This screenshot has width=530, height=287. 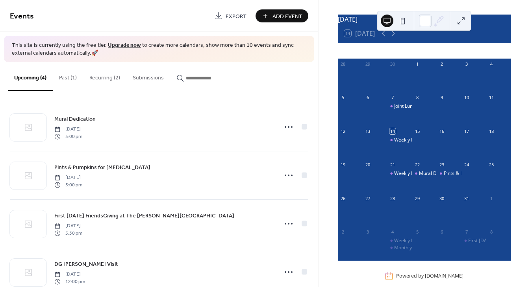 I want to click on a: Export, so click(x=230, y=16).